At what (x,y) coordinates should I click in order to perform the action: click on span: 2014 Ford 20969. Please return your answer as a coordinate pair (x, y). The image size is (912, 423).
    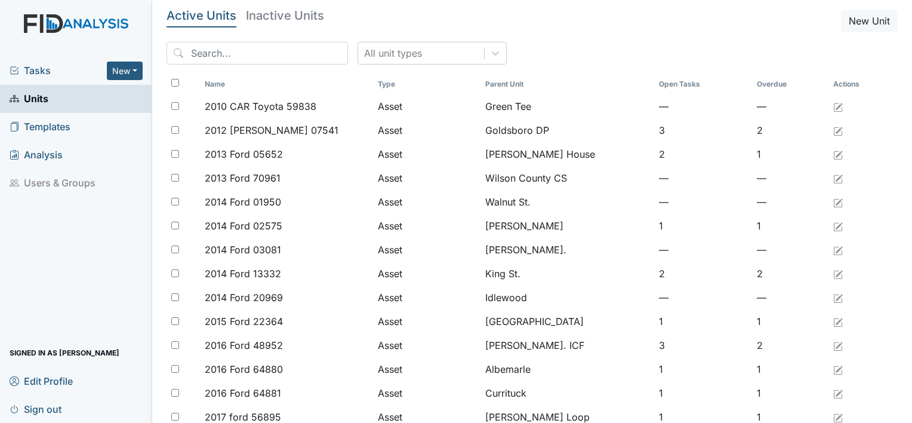
    Looking at the image, I should click on (244, 297).